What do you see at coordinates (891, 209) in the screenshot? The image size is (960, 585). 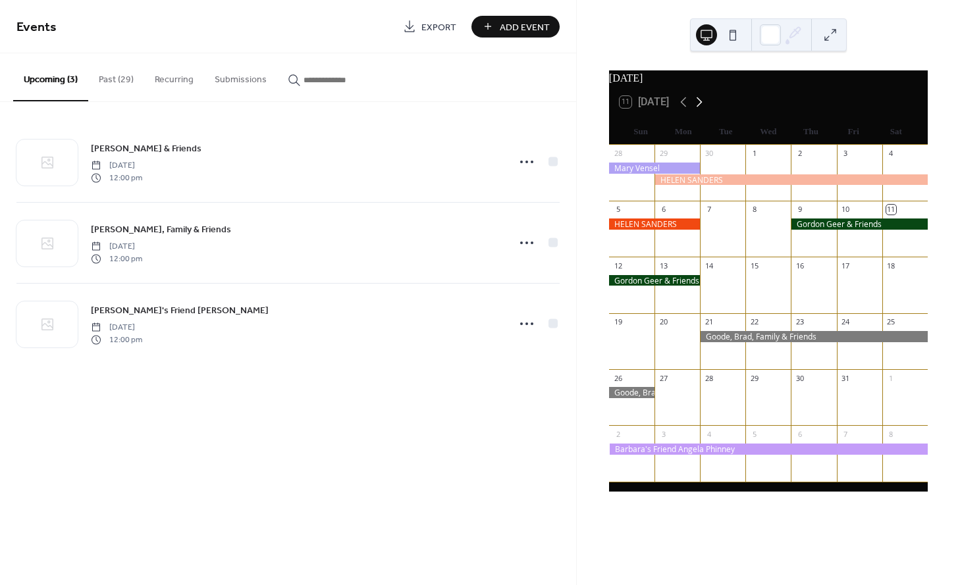 I see `div: 11` at bounding box center [891, 209].